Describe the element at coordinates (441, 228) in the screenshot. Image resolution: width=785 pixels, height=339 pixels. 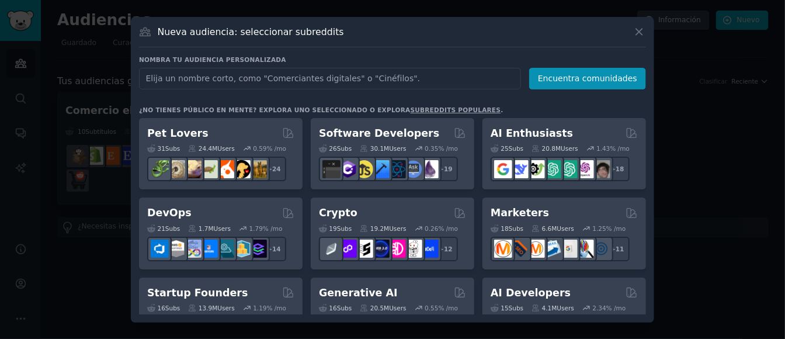
I see `div: 0.26 % /mo` at that location.